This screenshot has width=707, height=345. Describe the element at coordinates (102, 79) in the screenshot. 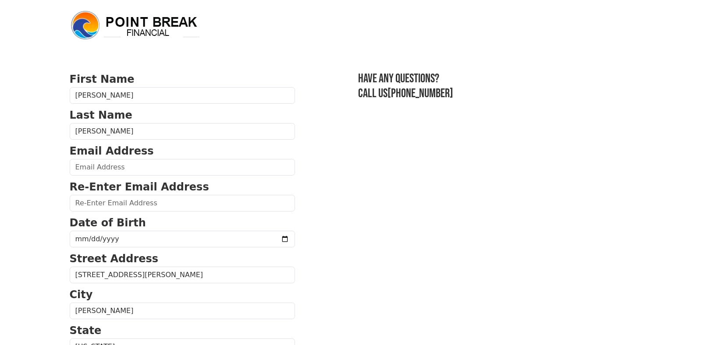

I see `strong: First Name` at that location.